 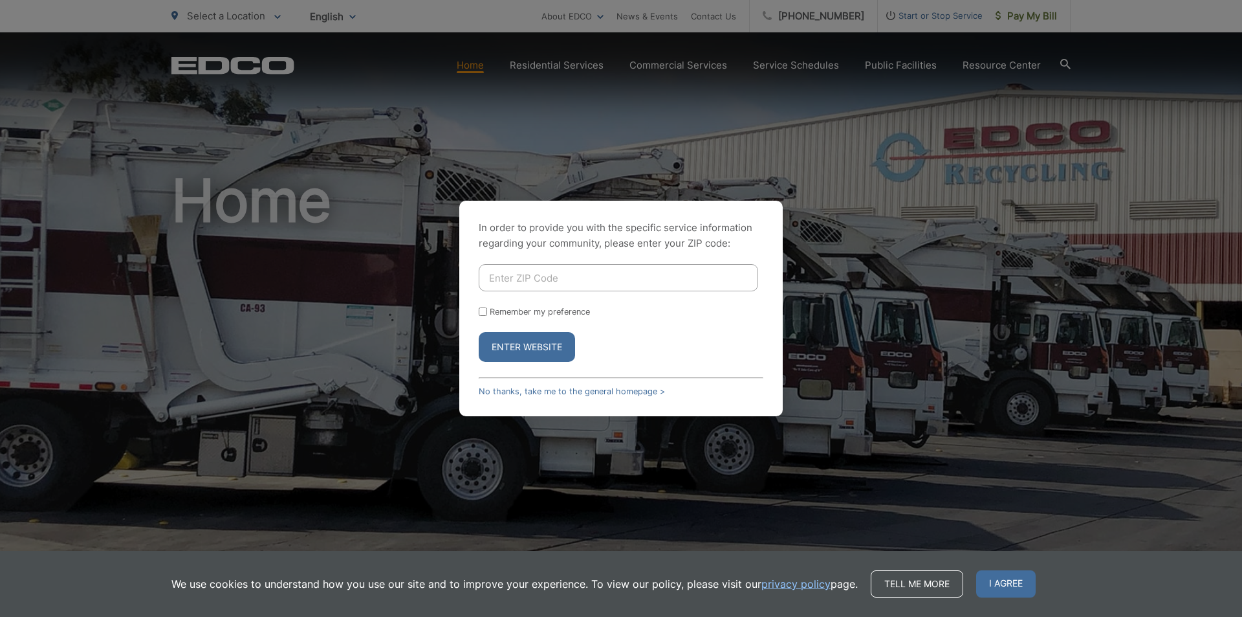 What do you see at coordinates (527, 347) in the screenshot?
I see `button: Enter Website` at bounding box center [527, 347].